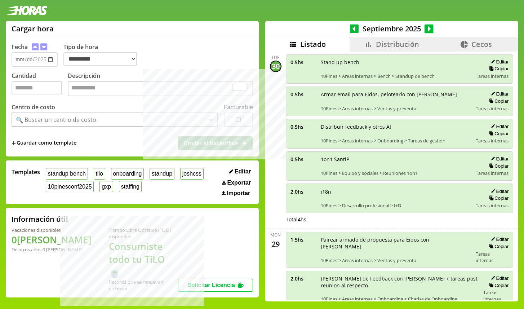 The image size is (524, 309). I want to click on input: Cantidad, so click(37, 87).